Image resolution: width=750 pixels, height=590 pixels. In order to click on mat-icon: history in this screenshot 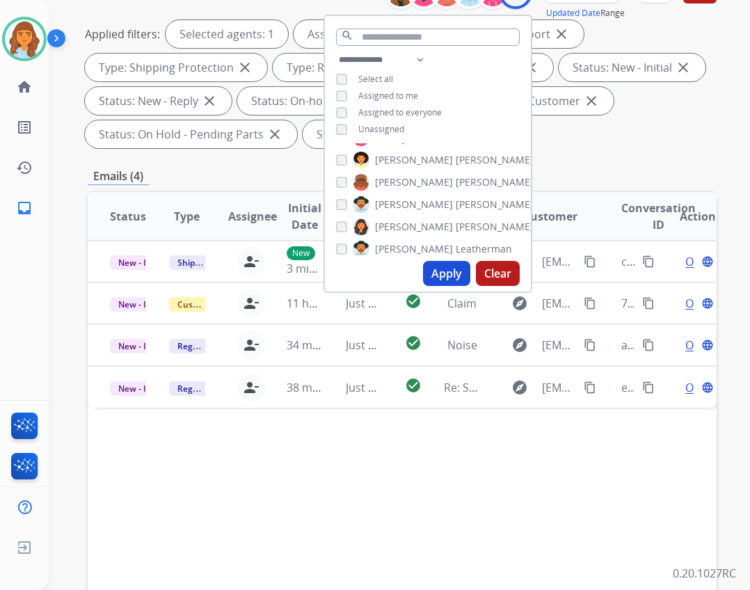, I will do `click(24, 168)`.